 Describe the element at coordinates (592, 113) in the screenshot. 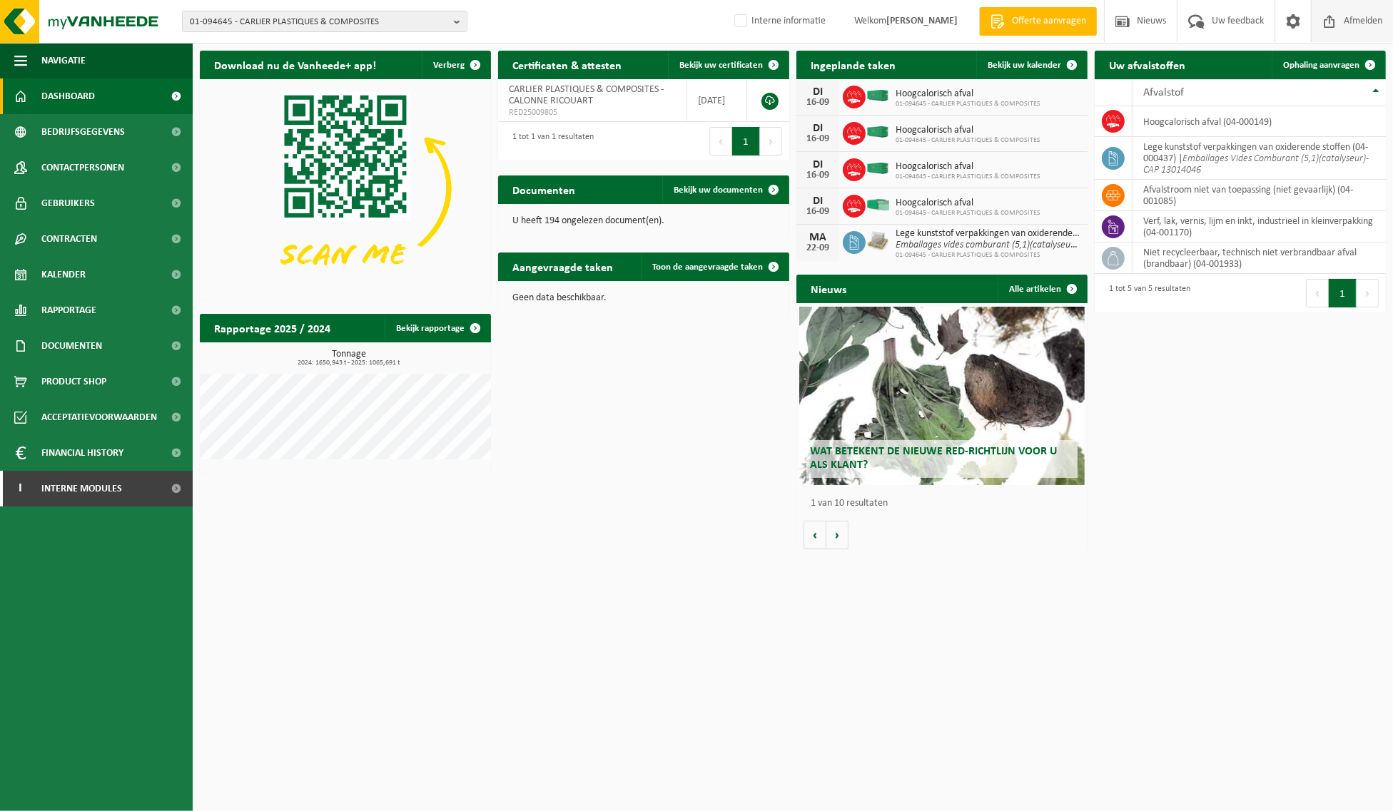

I see `span: RED25009805` at that location.